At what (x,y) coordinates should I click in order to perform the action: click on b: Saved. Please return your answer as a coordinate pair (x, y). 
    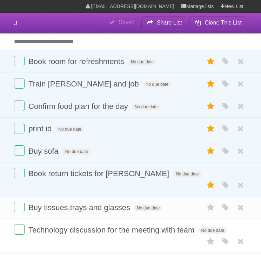
    Looking at the image, I should click on (126, 22).